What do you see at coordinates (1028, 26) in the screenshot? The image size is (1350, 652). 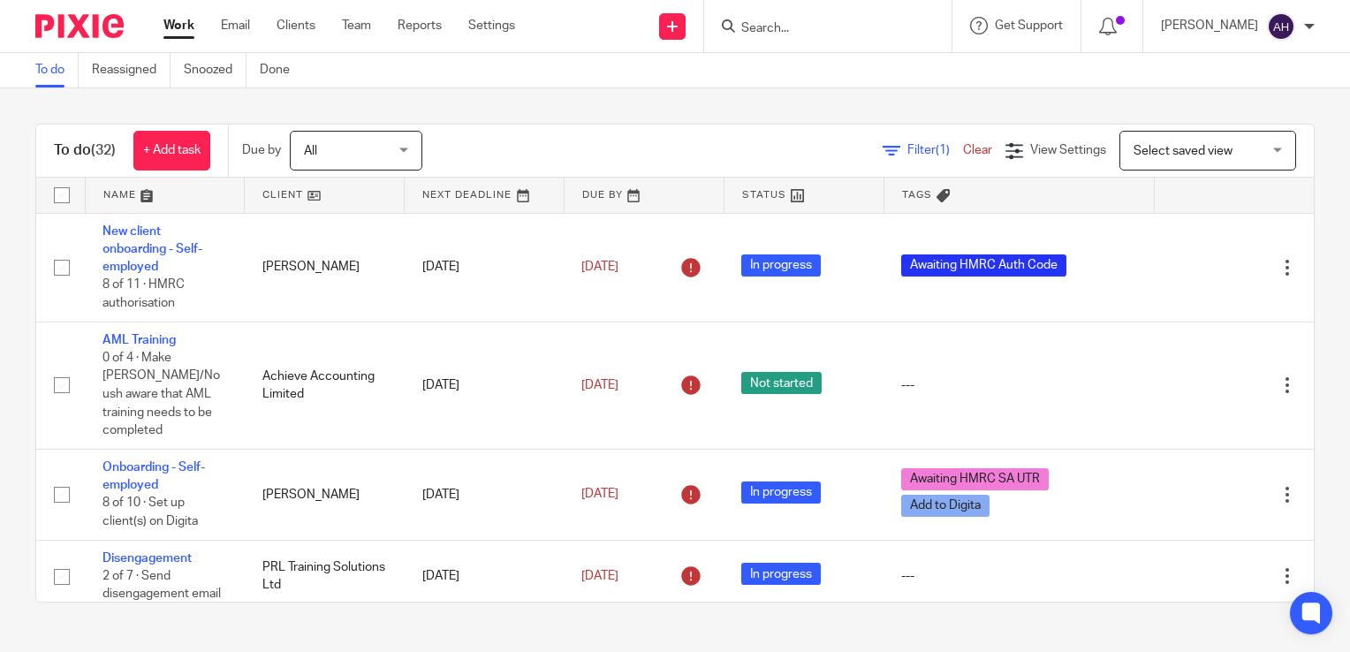 I see `span: Get Support` at bounding box center [1028, 26].